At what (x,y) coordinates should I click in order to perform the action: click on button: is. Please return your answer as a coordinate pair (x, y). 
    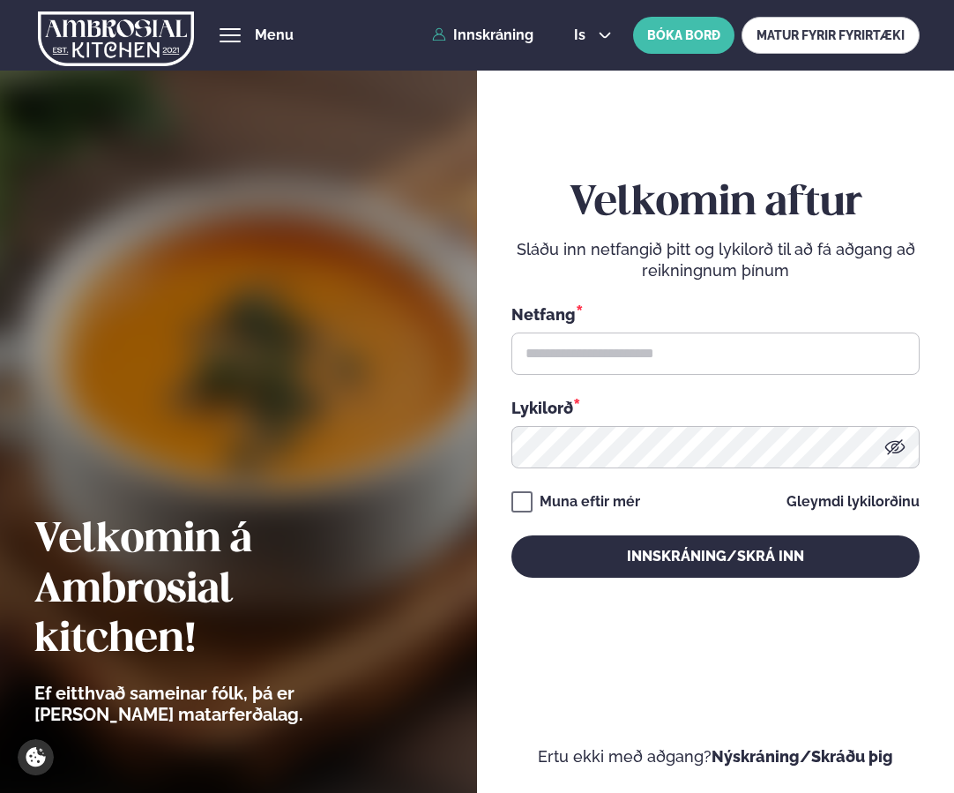
    Looking at the image, I should click on (593, 35).